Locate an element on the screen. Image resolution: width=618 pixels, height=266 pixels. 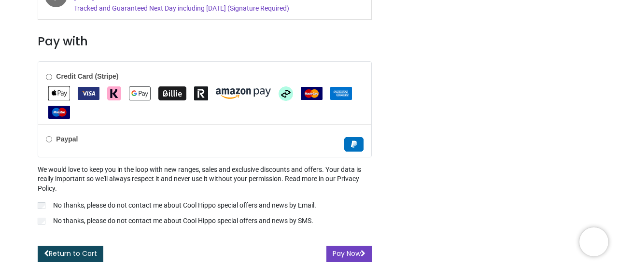
span: Amazon Pay is located at coordinates (243, 93).